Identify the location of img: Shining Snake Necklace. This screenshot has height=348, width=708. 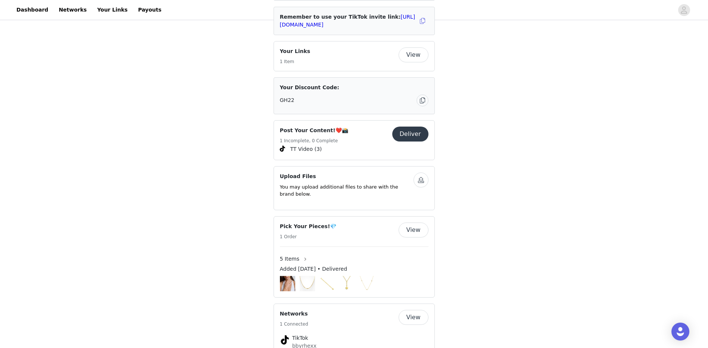
(307, 283).